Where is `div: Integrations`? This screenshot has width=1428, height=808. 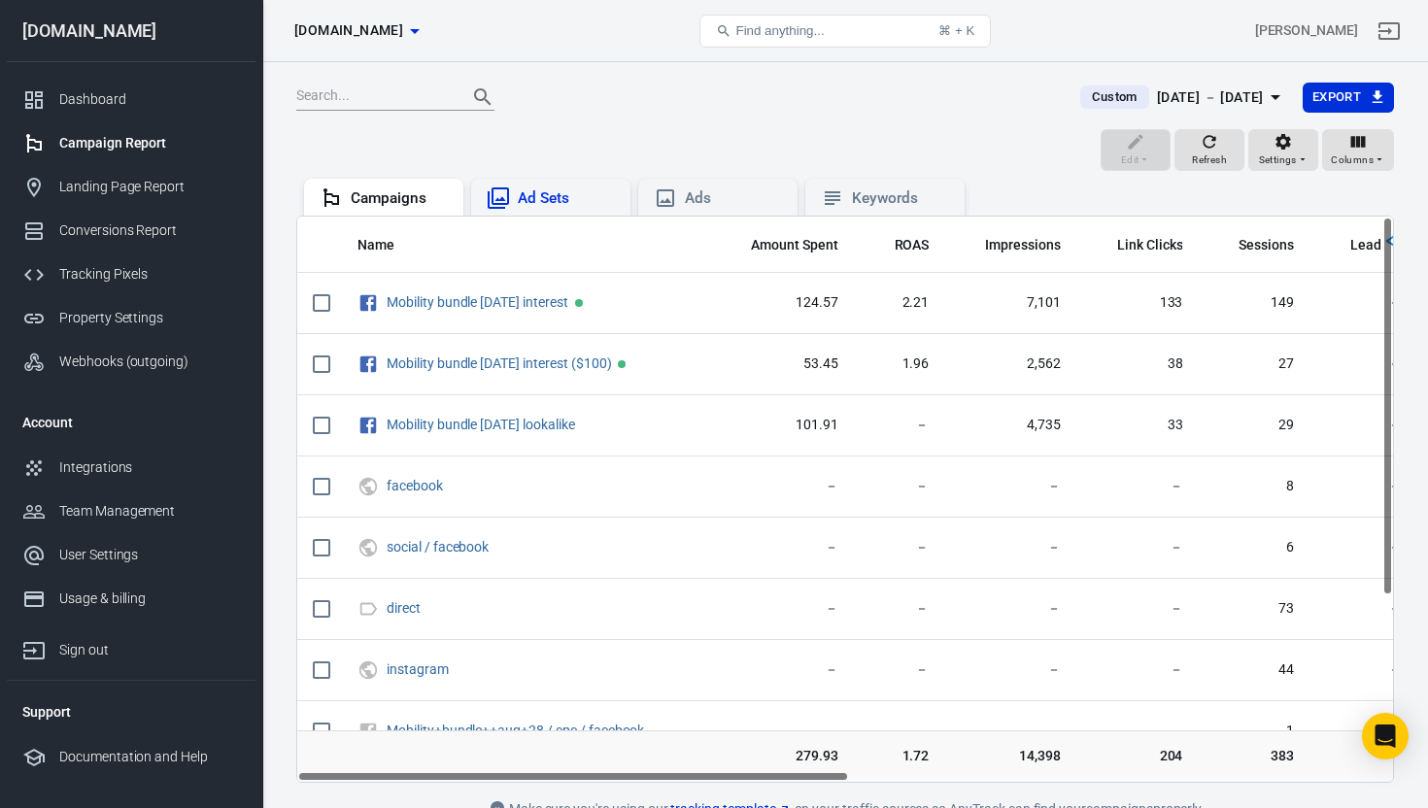 div: Integrations is located at coordinates (150, 467).